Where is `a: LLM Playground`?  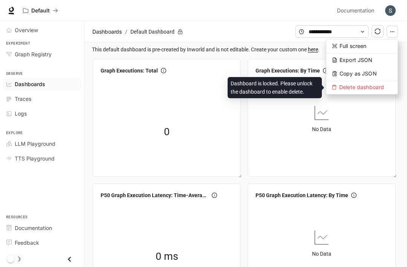
a: LLM Playground is located at coordinates (42, 143).